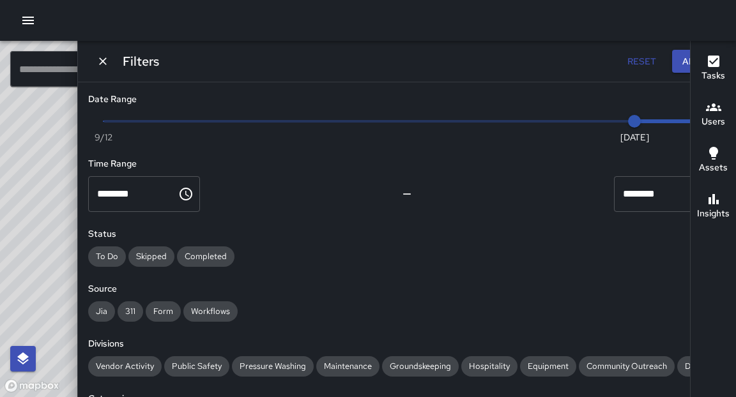 This screenshot has height=397, width=736. Describe the element at coordinates (407, 100) in the screenshot. I see `h6: Date Range` at that location.